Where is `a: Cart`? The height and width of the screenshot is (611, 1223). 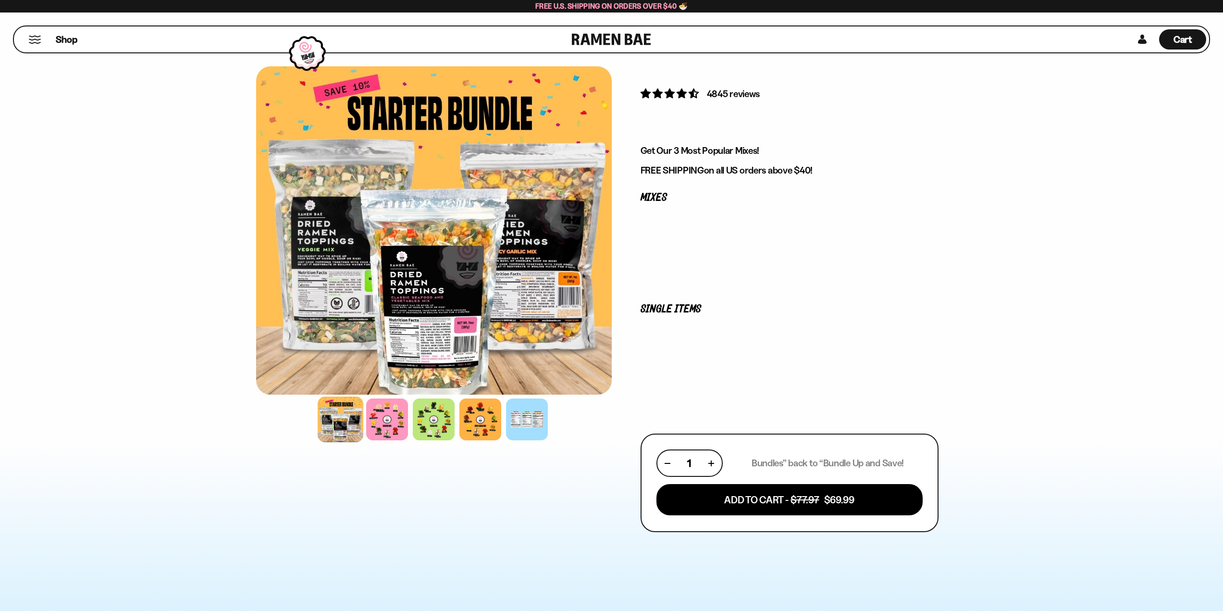
a: Cart is located at coordinates (1183, 39).